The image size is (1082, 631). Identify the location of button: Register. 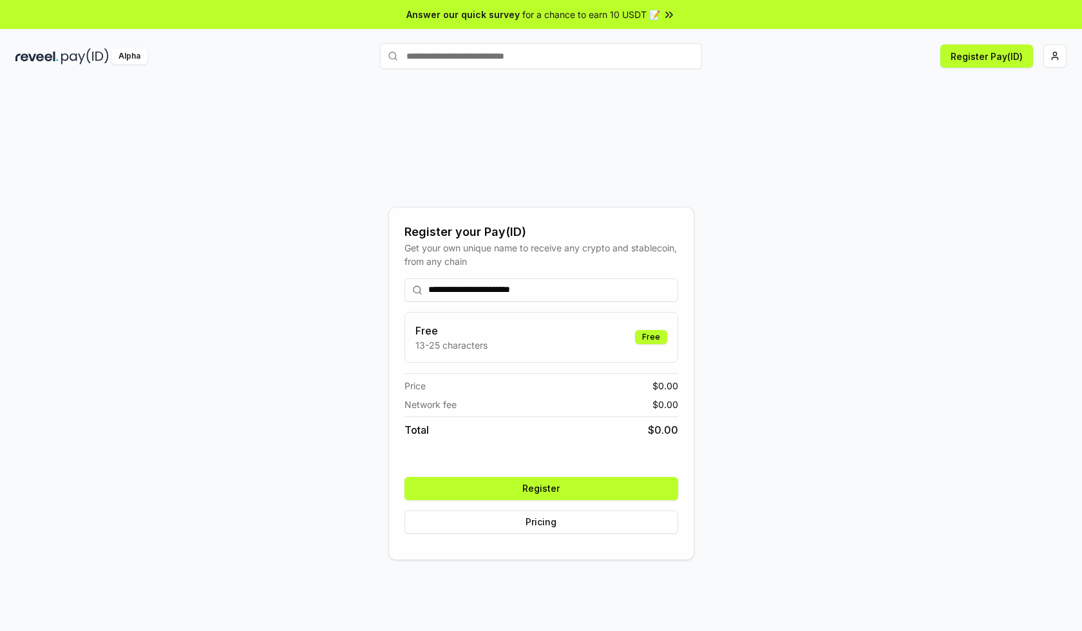
(541, 488).